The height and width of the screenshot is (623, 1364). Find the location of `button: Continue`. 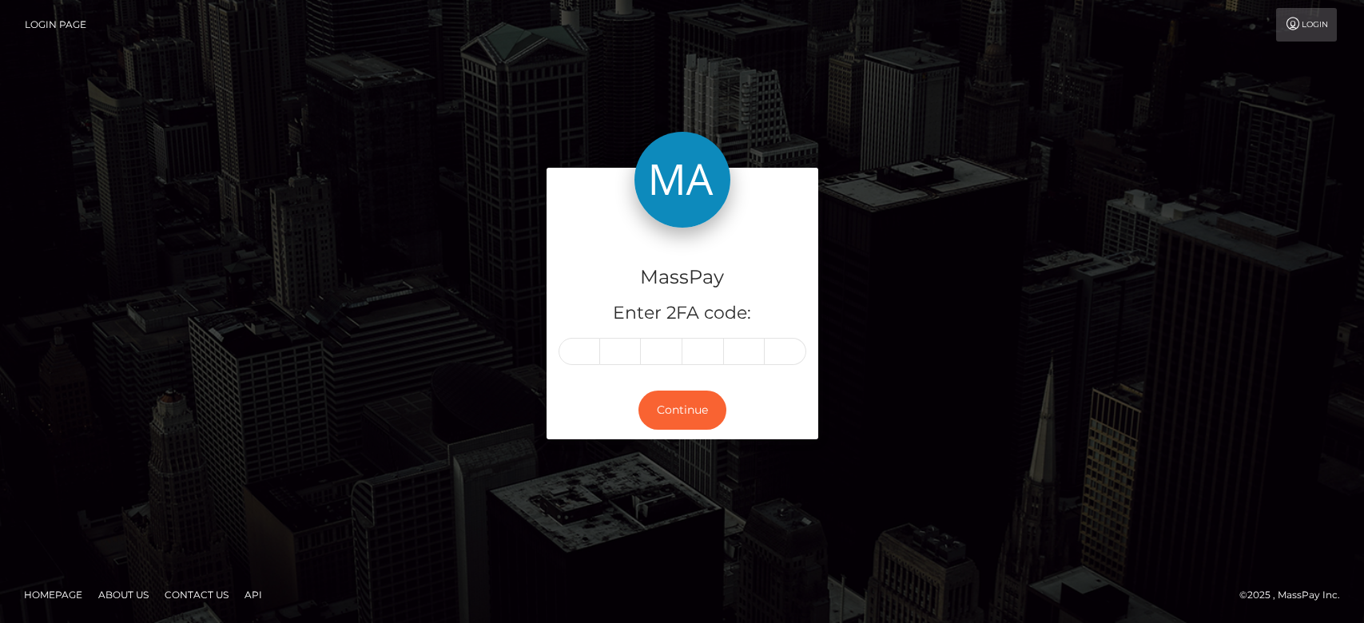

button: Continue is located at coordinates (682, 410).